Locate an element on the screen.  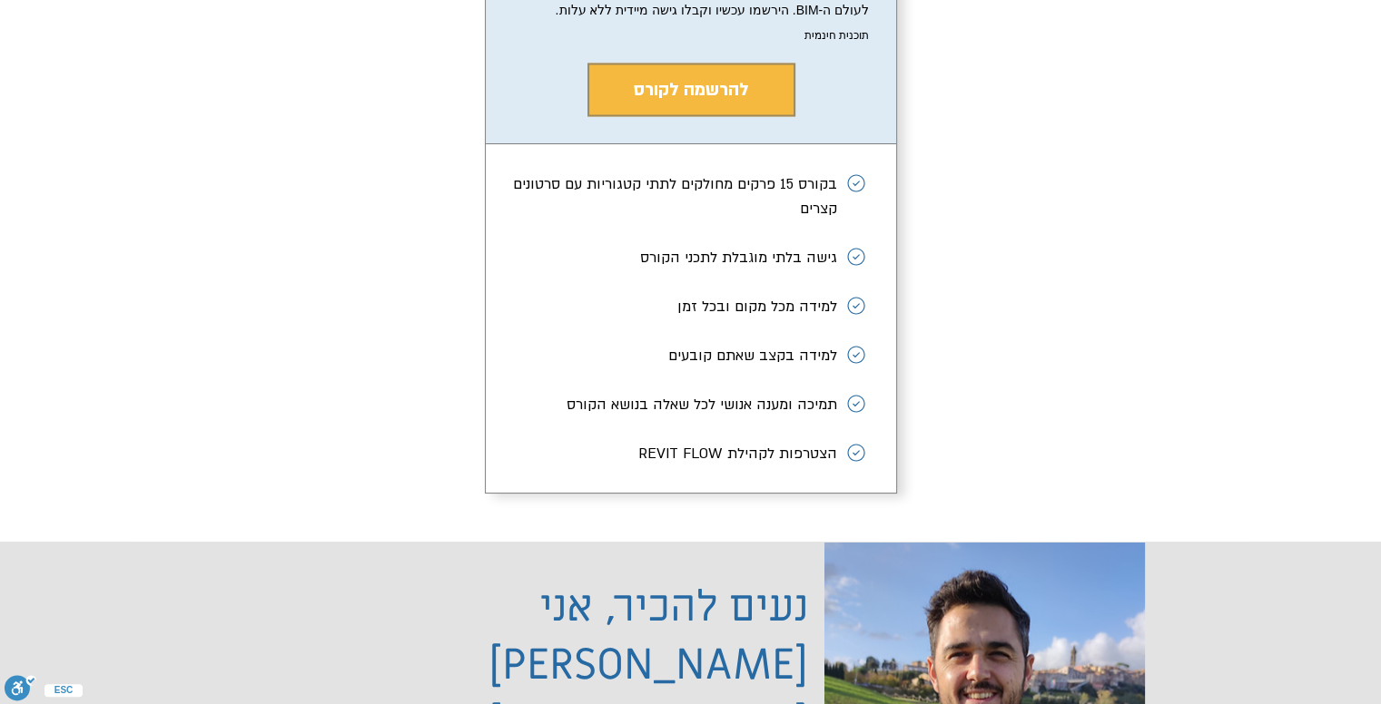
li: גישה בלתי מוגבלת לתכני הקורס is located at coordinates (691, 258).